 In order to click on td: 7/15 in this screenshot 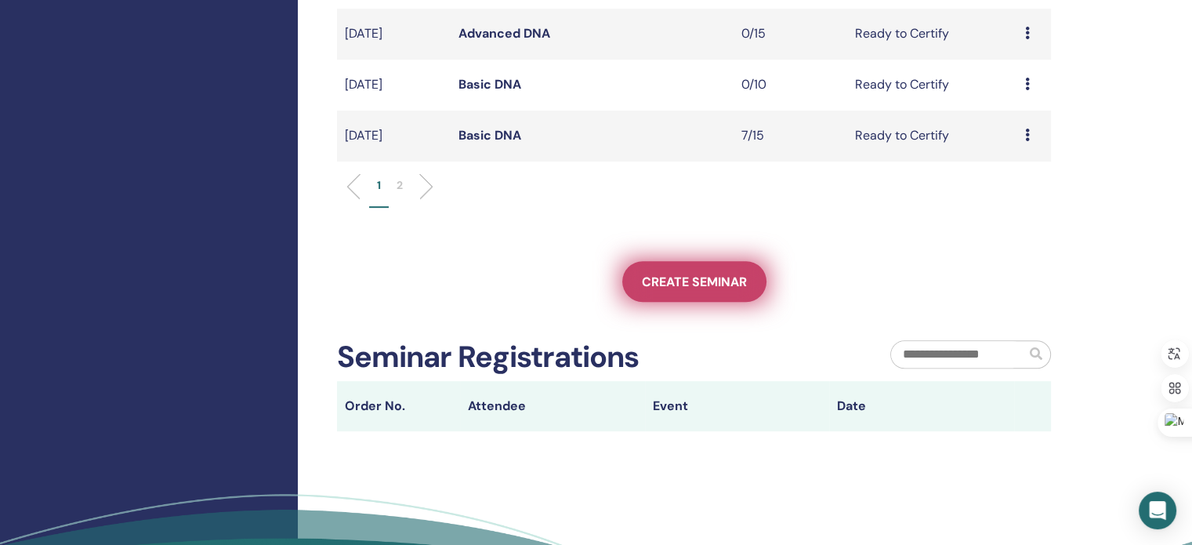, I will do `click(790, 136)`.